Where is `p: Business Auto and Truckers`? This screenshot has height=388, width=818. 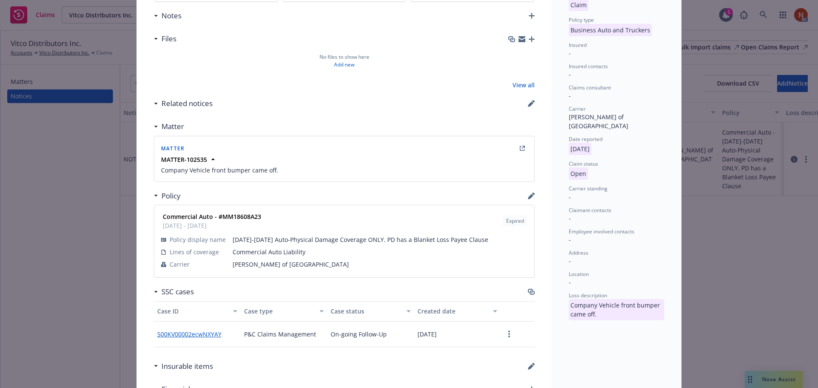
p: Business Auto and Truckers is located at coordinates (610, 30).